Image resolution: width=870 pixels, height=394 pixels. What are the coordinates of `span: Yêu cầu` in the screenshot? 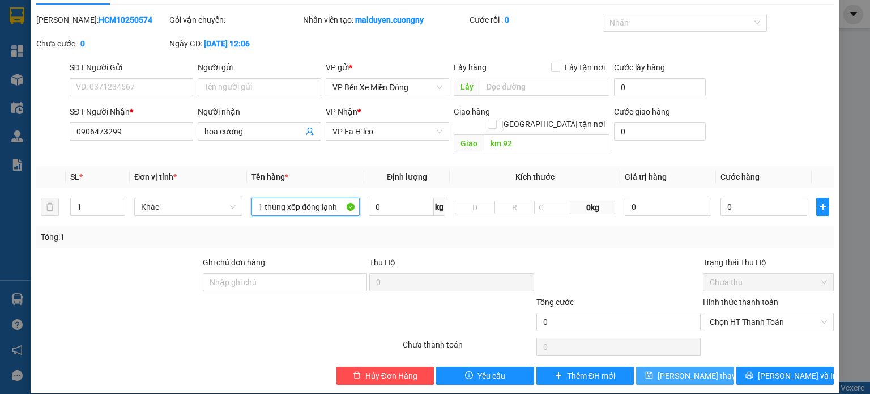 It's located at (491, 376).